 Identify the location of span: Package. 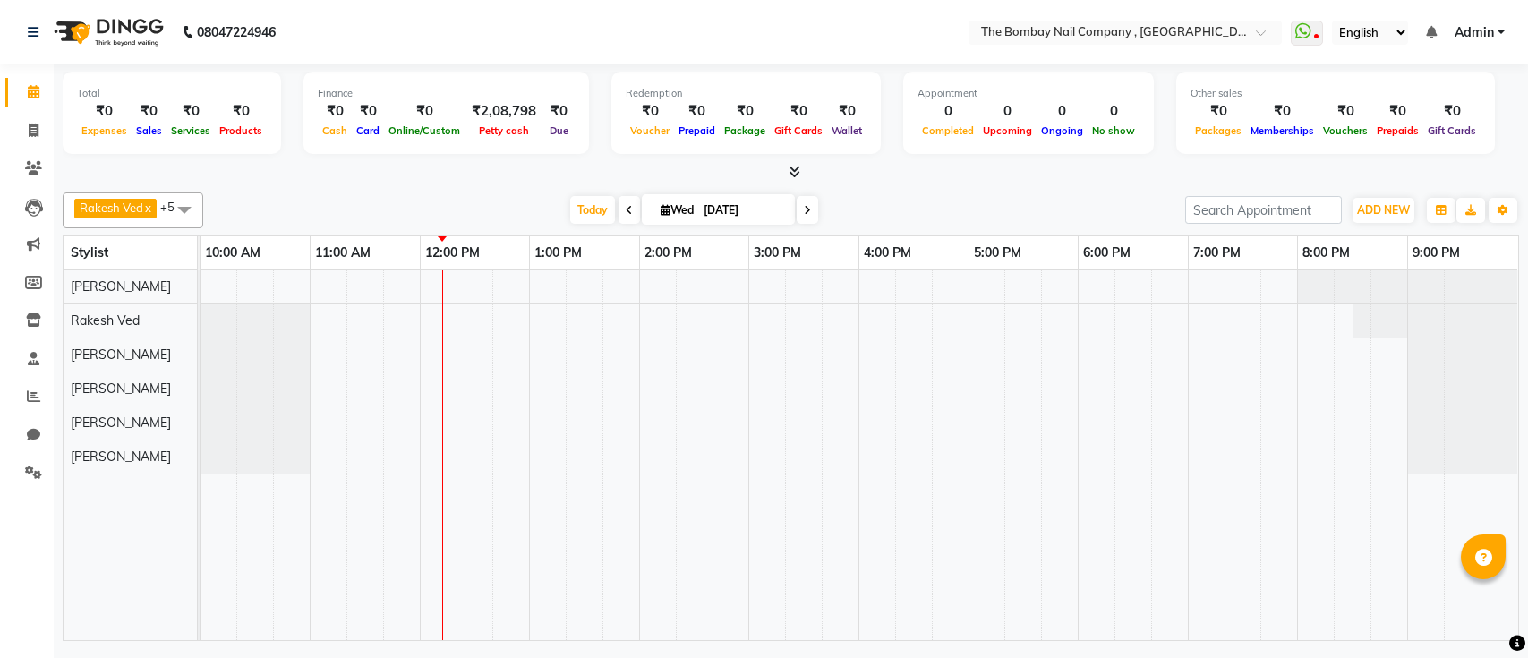
(745, 131).